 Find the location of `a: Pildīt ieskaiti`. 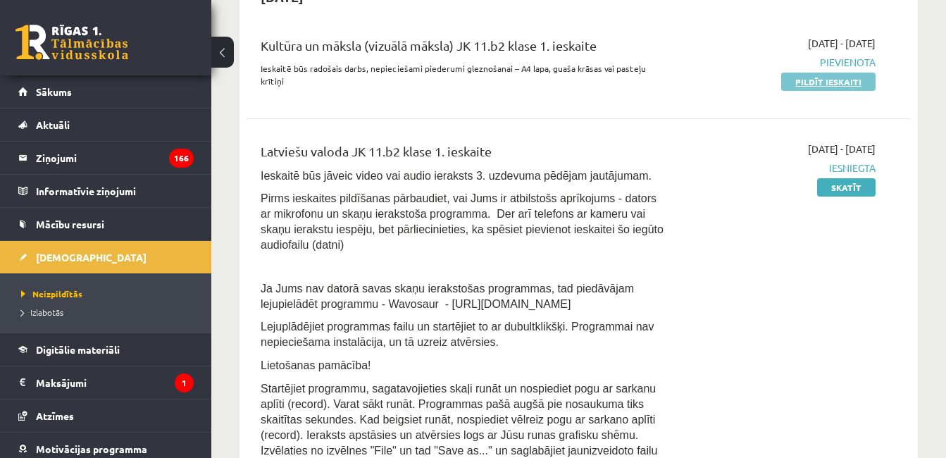

a: Pildīt ieskaiti is located at coordinates (829, 82).